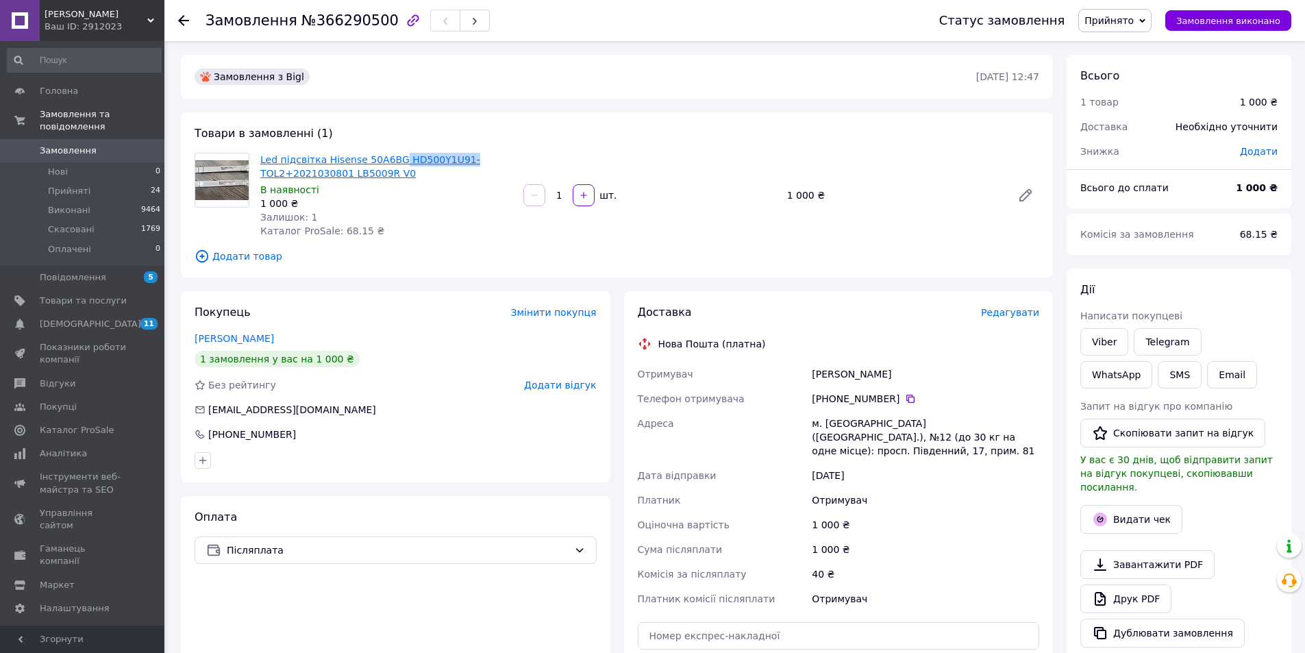  What do you see at coordinates (322, 231) in the screenshot?
I see `span: Каталог ProSale: 68.15 ₴` at bounding box center [322, 231].